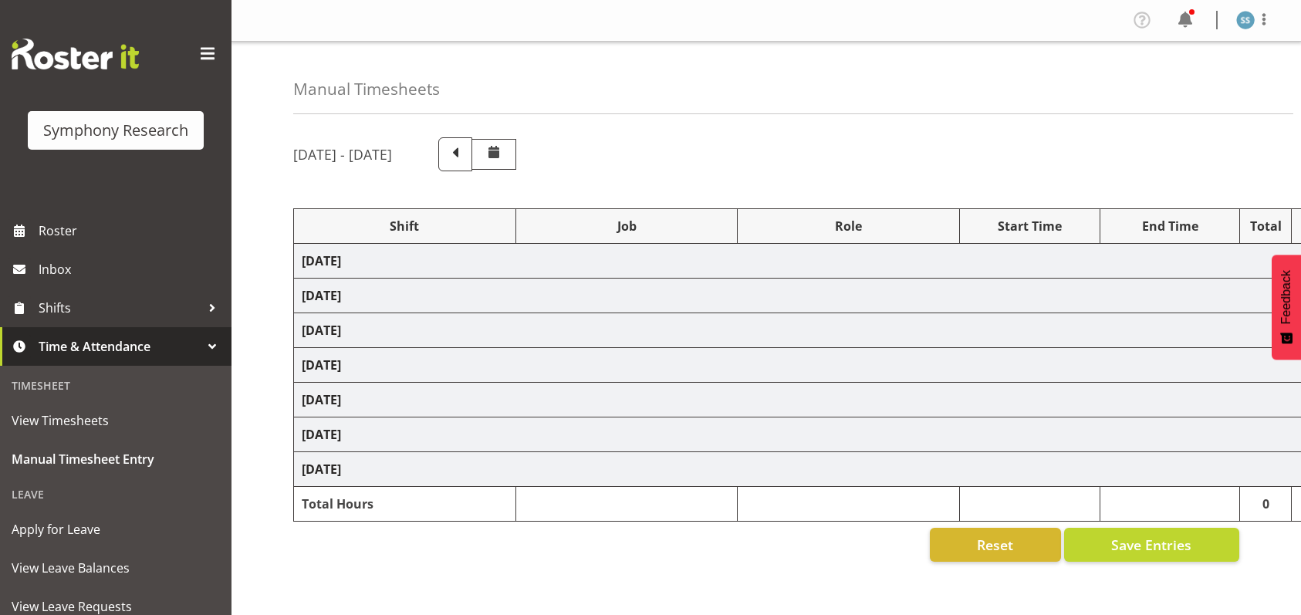 The image size is (1301, 615). I want to click on img: shane-shaw-williams1936.jpg, so click(1246, 20).